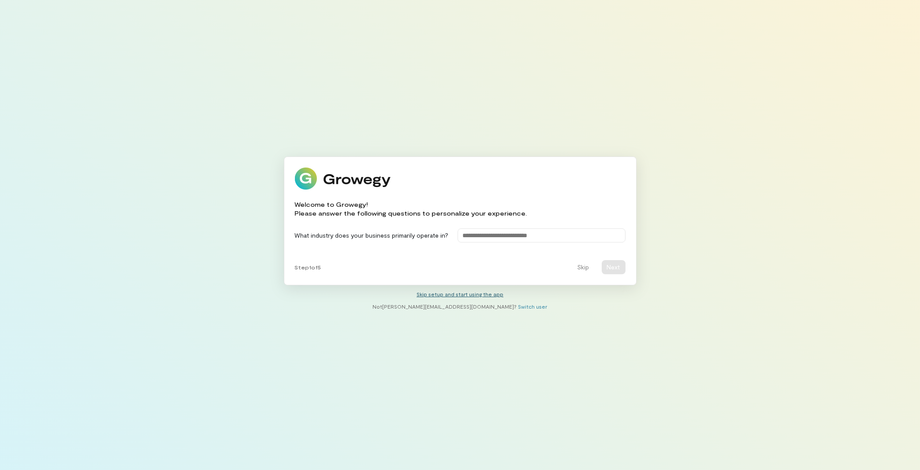 This screenshot has height=470, width=920. What do you see at coordinates (460, 294) in the screenshot?
I see `a: Skip setup and start using the app` at bounding box center [460, 294].